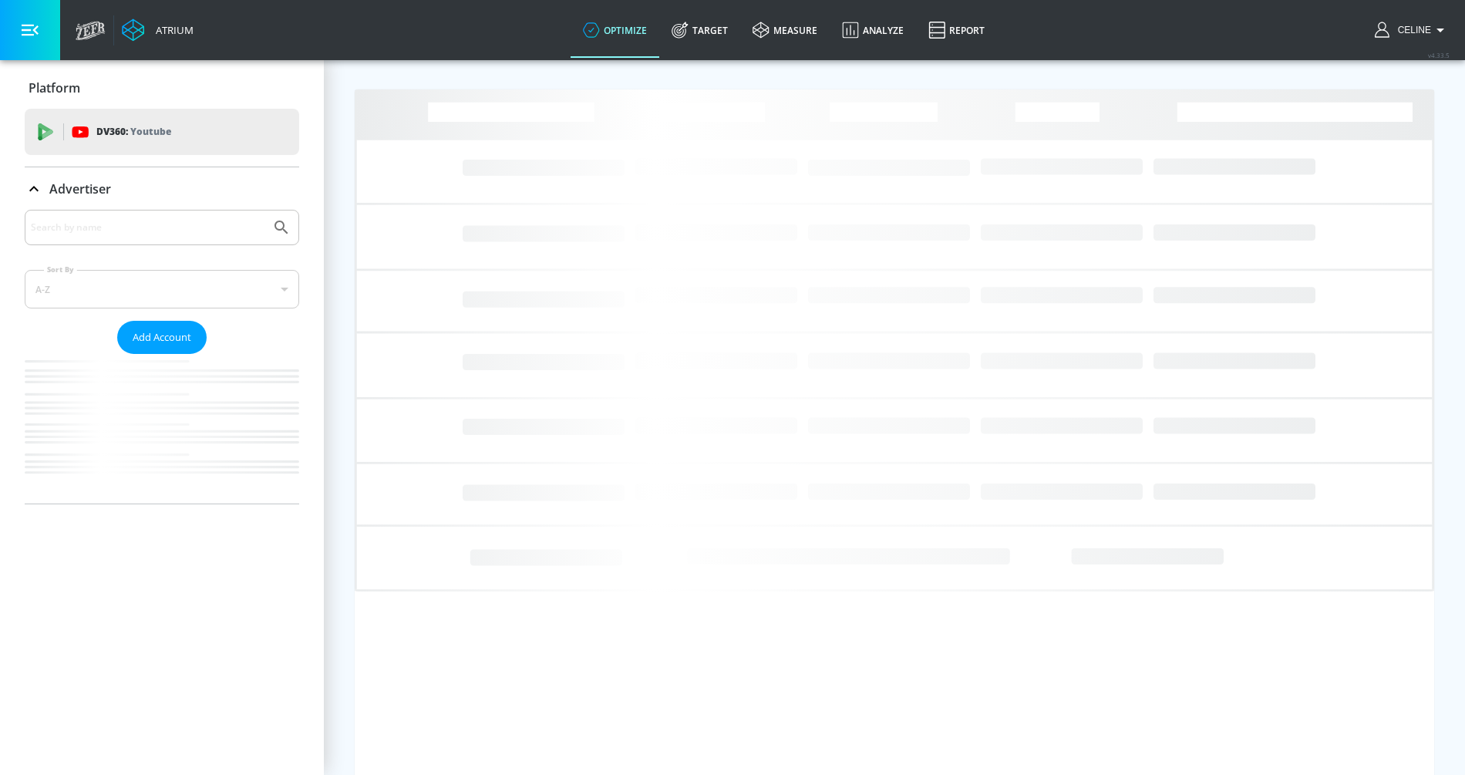 The height and width of the screenshot is (775, 1465). I want to click on div: Platform, so click(162, 88).